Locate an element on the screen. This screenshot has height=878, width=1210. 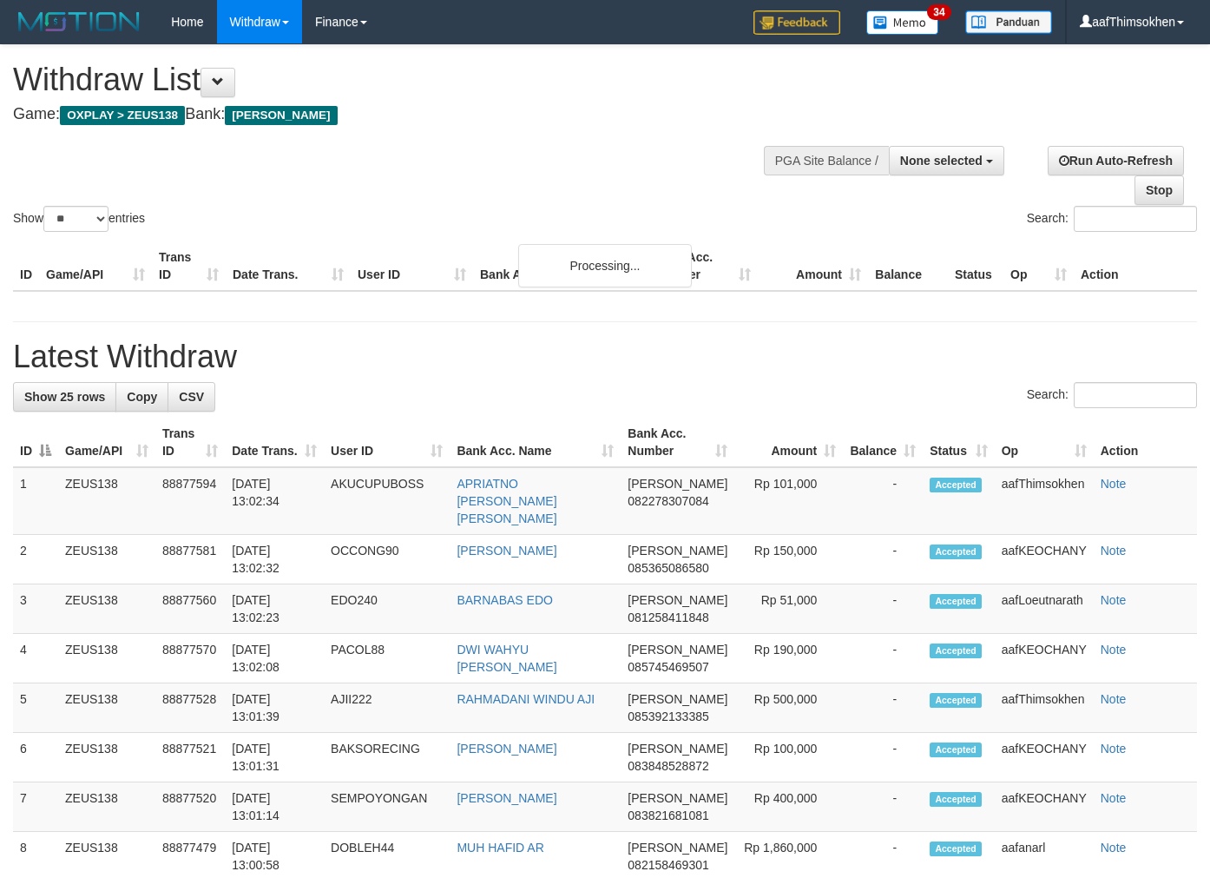
th: Bank Acc. Name: activate to sort column ascending is located at coordinates (535, 442).